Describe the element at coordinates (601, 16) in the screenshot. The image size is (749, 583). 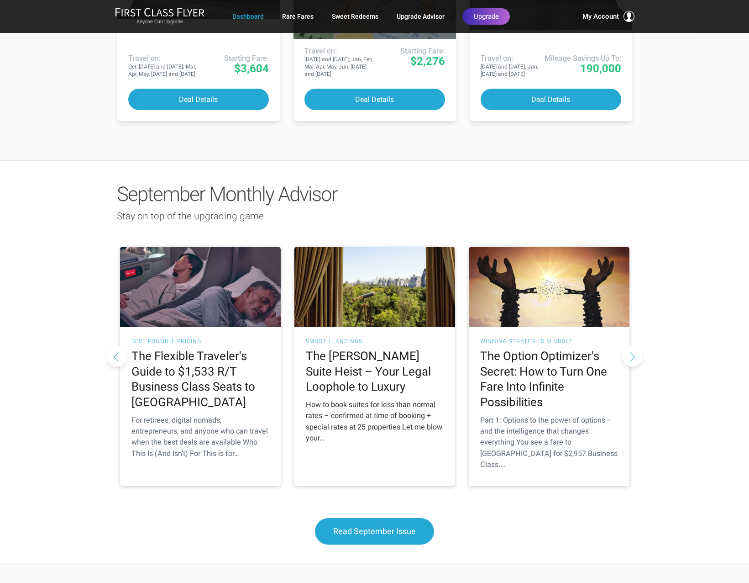
I see `span: My Account` at that location.